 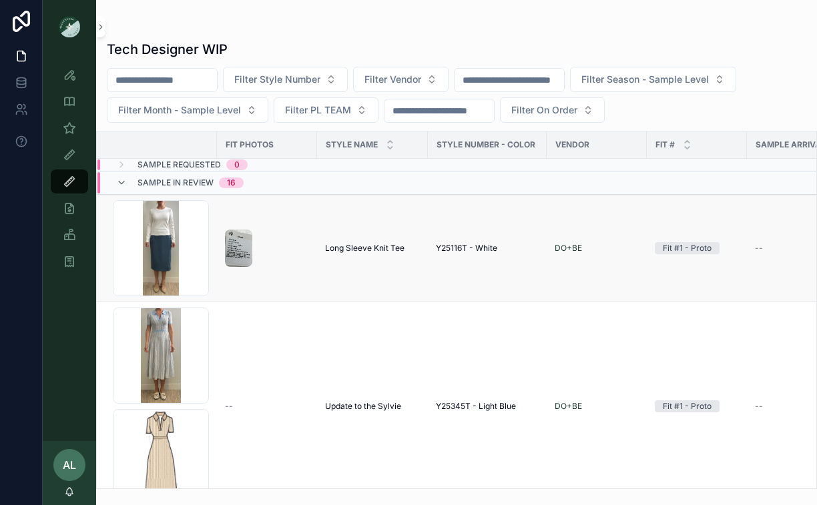 What do you see at coordinates (645, 79) in the screenshot?
I see `span: Filter Season - Sample Level` at bounding box center [645, 79].